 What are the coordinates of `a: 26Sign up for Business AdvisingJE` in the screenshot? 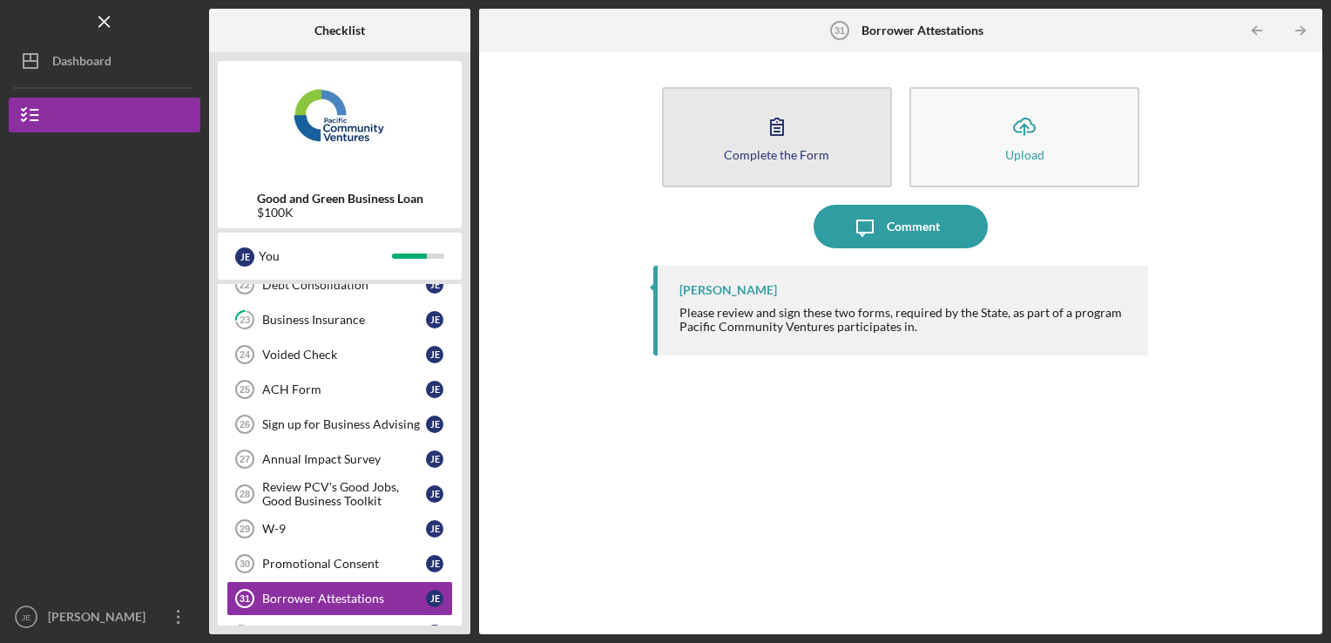 It's located at (340, 424).